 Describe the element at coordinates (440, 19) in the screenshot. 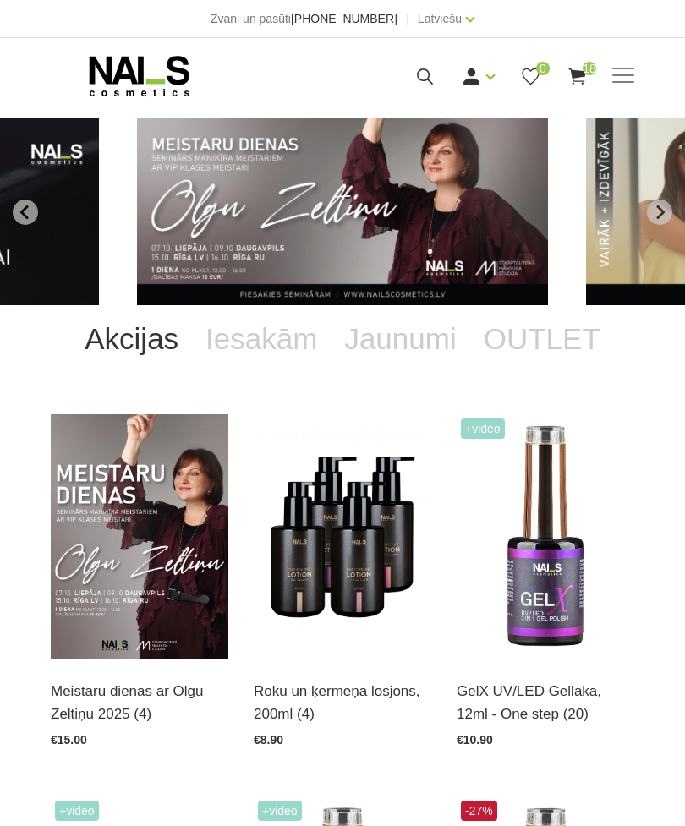

I see `a: Latviešu` at that location.